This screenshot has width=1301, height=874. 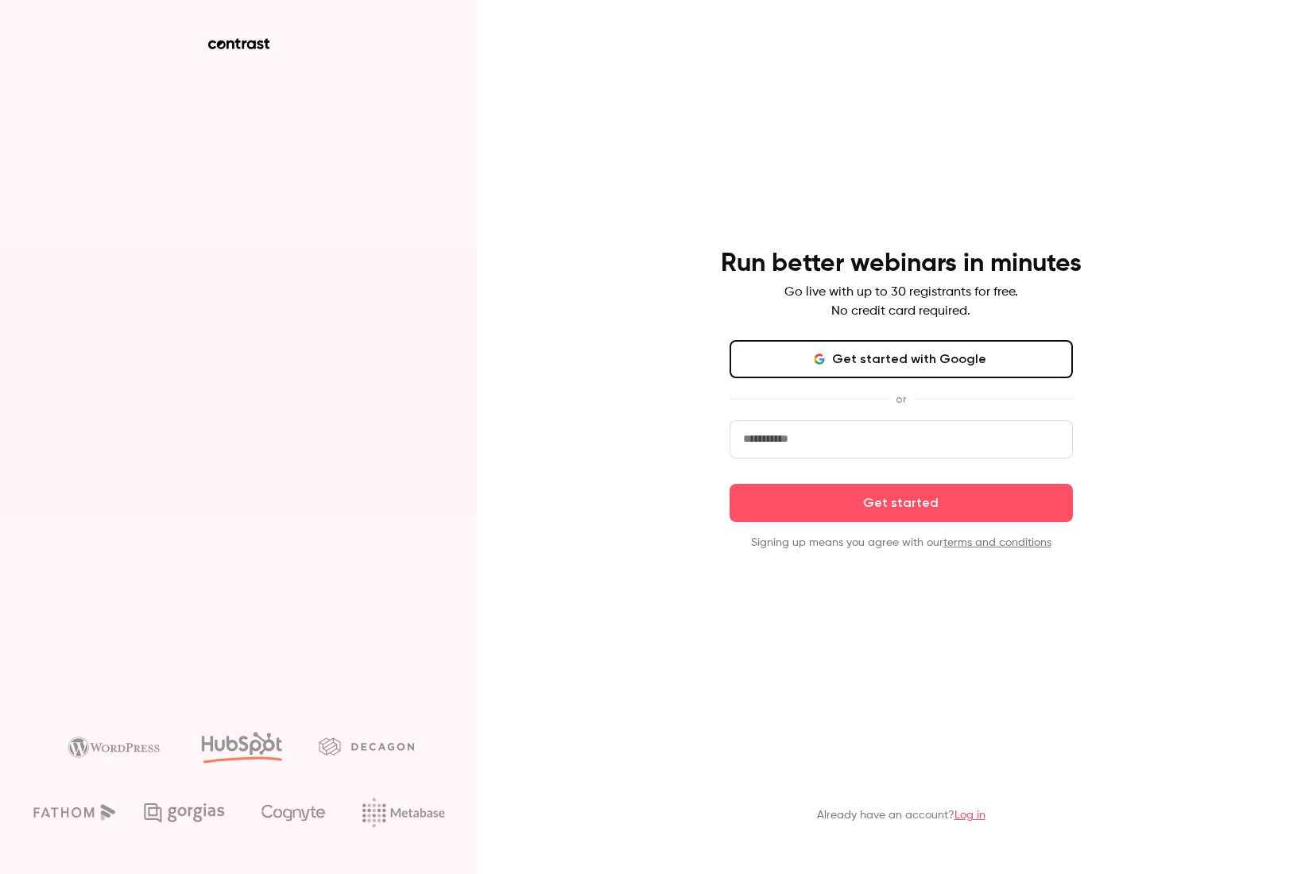 What do you see at coordinates (902, 543) in the screenshot?
I see `p: Signing up means you agree with our` at bounding box center [902, 543].